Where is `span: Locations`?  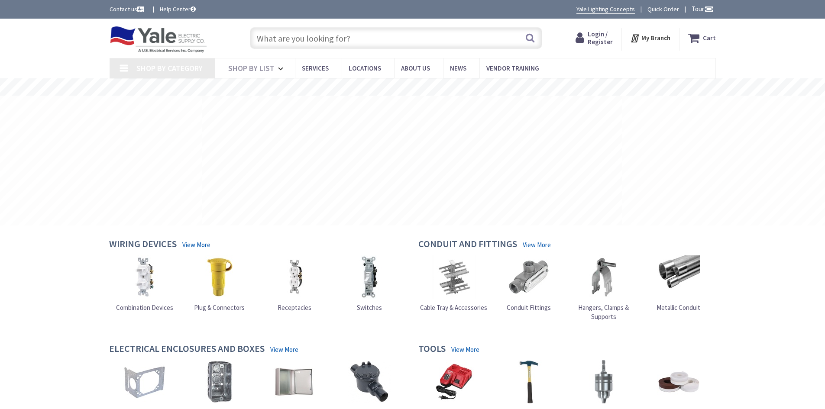 span: Locations is located at coordinates (364, 68).